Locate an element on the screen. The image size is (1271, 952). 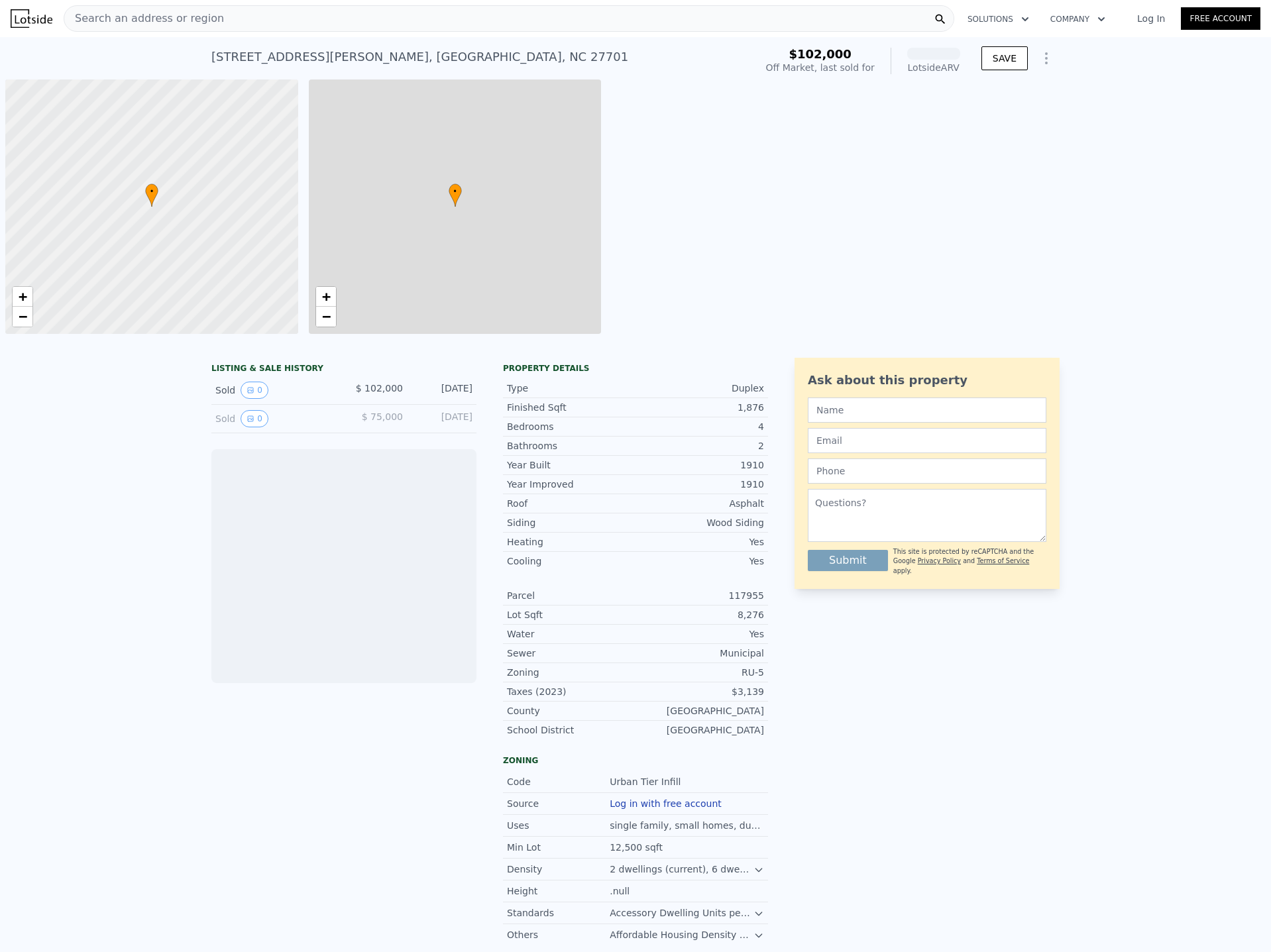
button: Solutions is located at coordinates (998, 20).